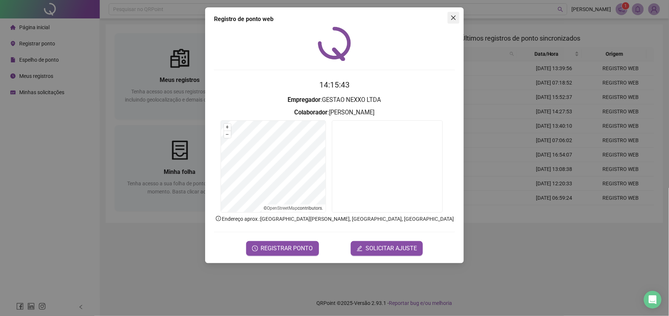 The width and height of the screenshot is (669, 316). Describe the element at coordinates (454, 18) in the screenshot. I see `button: Close` at that location.